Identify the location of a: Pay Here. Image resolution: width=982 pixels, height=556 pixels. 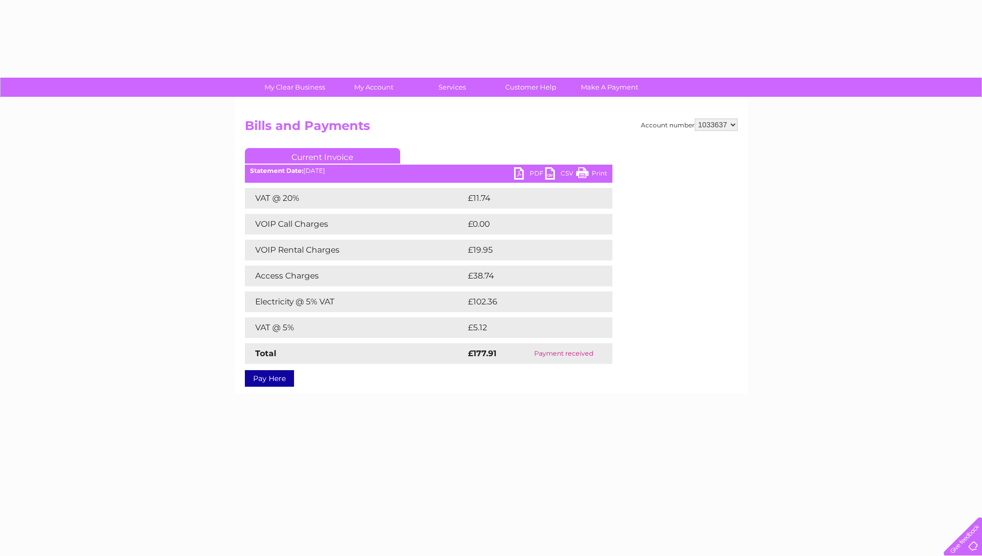
(269, 378).